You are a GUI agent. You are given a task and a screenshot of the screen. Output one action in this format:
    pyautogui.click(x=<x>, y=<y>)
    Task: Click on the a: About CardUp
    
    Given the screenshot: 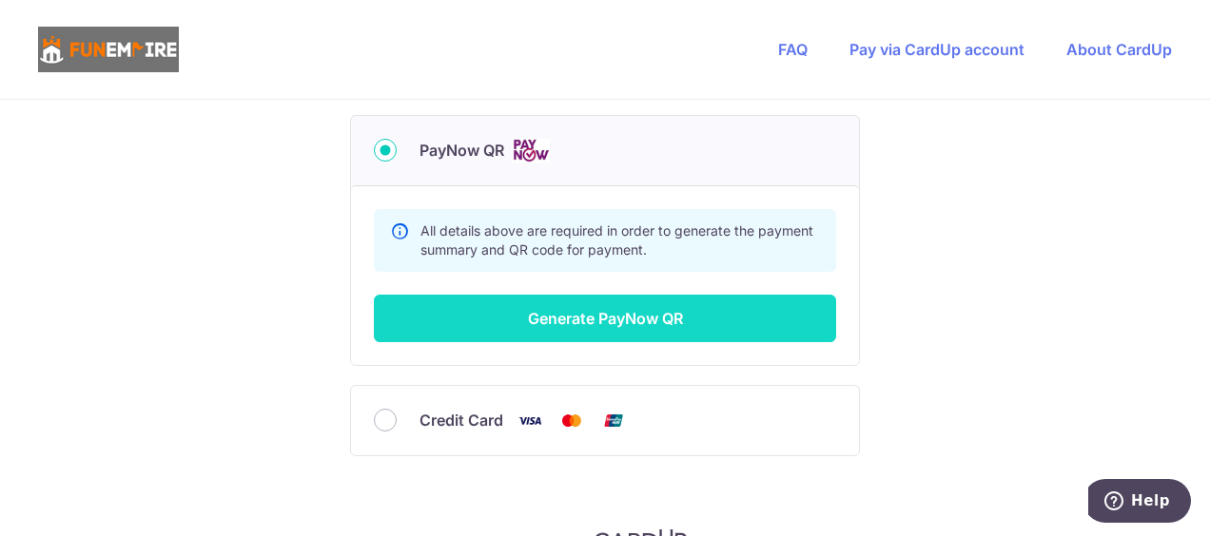 What is the action you would take?
    pyautogui.click(x=1119, y=49)
    